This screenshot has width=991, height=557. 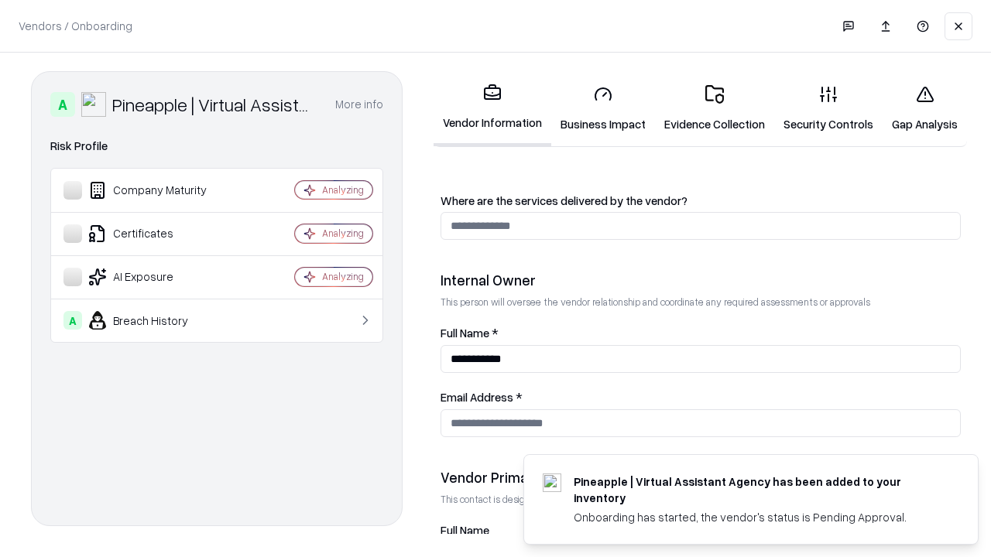 I want to click on a: Security Controls, so click(x=828, y=108).